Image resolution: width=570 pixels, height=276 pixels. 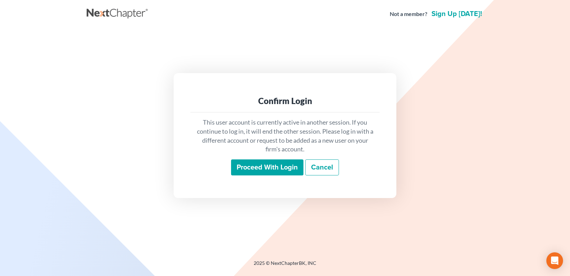 What do you see at coordinates (267, 167) in the screenshot?
I see `input: Proceed with login` at bounding box center [267, 167].